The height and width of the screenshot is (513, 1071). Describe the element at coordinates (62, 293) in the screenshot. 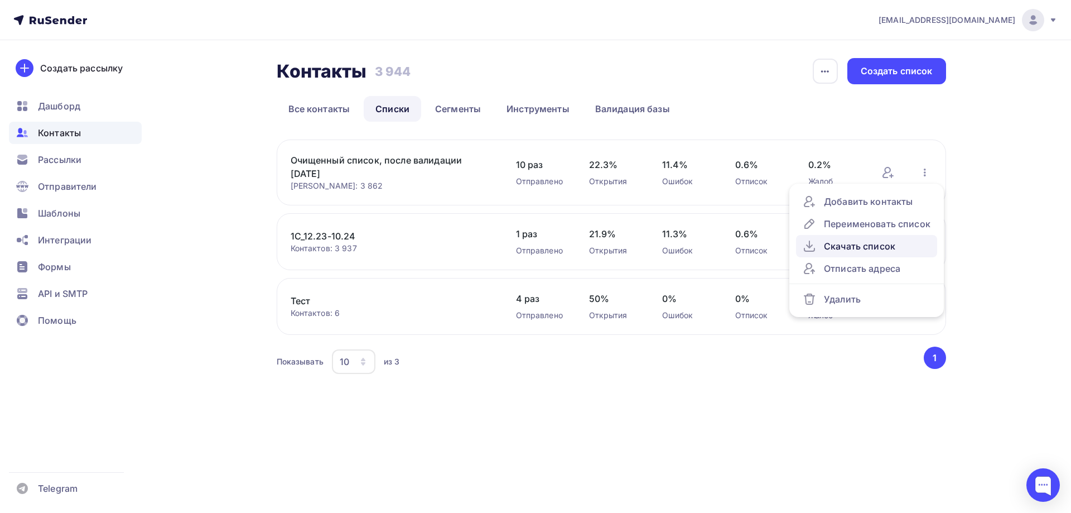

I see `span: API и SMTP` at that location.